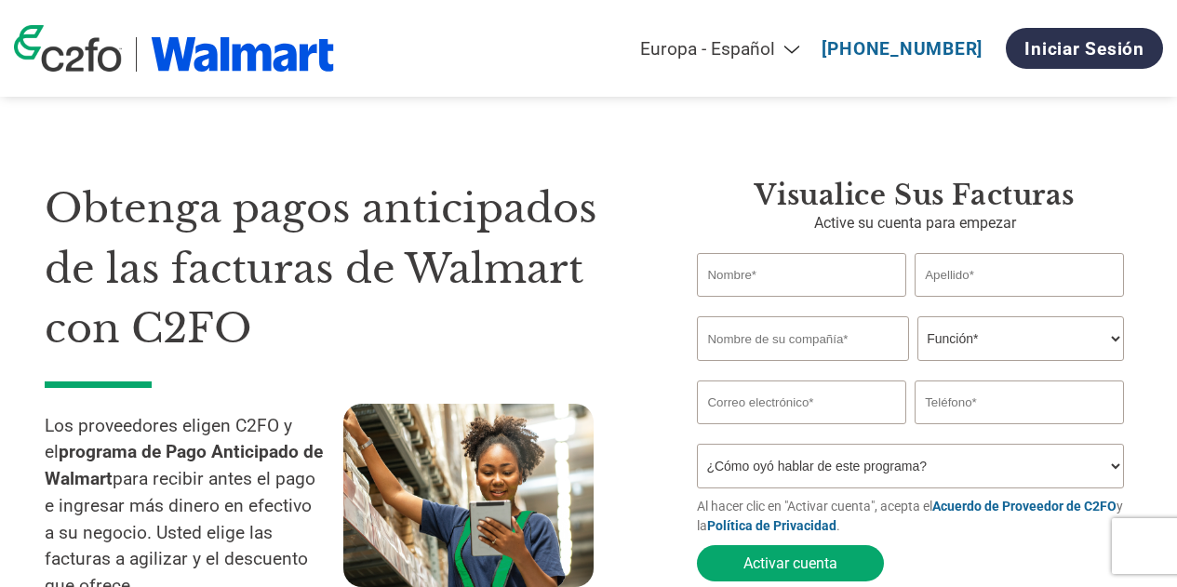 The width and height of the screenshot is (1177, 587). What do you see at coordinates (915, 223) in the screenshot?
I see `p: Active su cuenta para empezar` at bounding box center [915, 223].